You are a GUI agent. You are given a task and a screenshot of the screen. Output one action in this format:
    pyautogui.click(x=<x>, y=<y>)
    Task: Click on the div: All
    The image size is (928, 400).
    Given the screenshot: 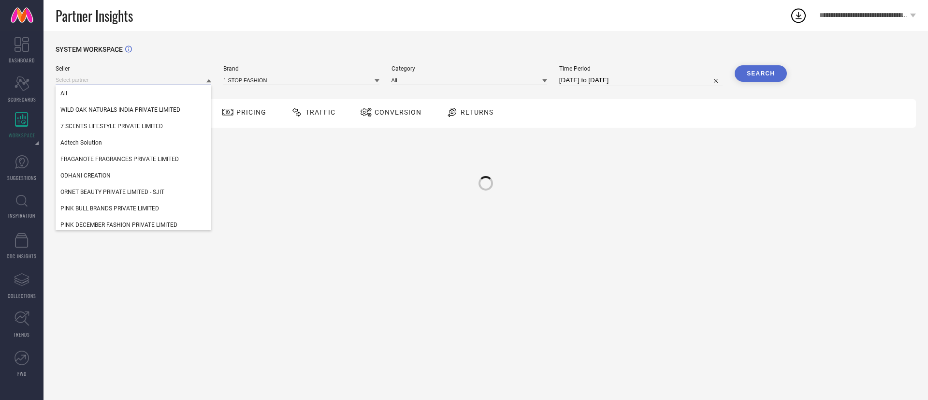 What is the action you would take?
    pyautogui.click(x=133, y=93)
    